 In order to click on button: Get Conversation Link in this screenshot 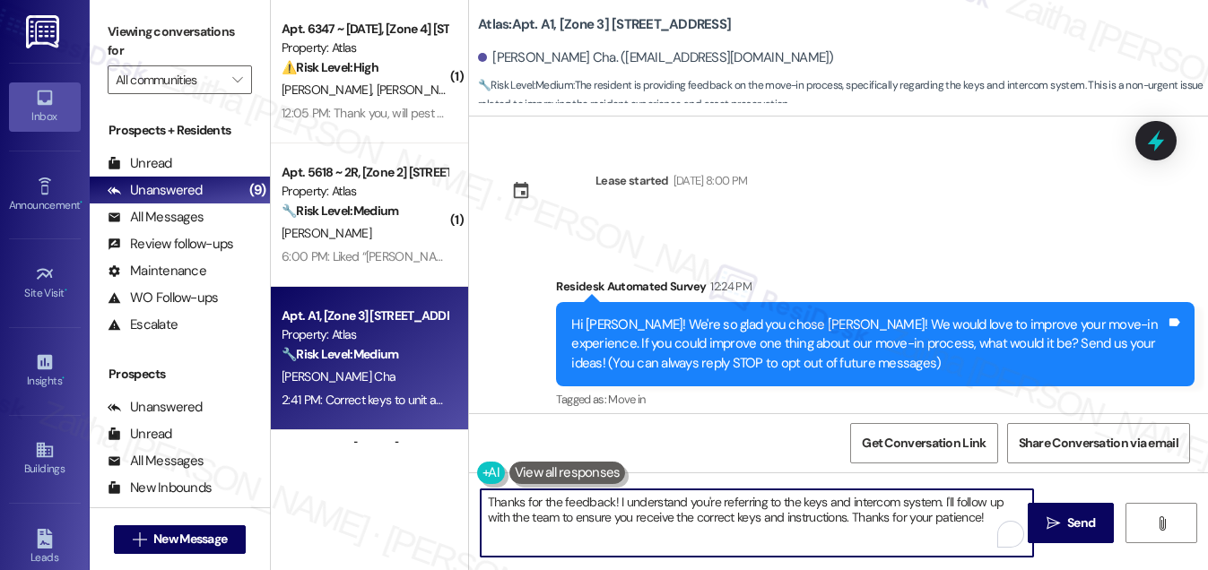, I will do `click(924, 443)`.